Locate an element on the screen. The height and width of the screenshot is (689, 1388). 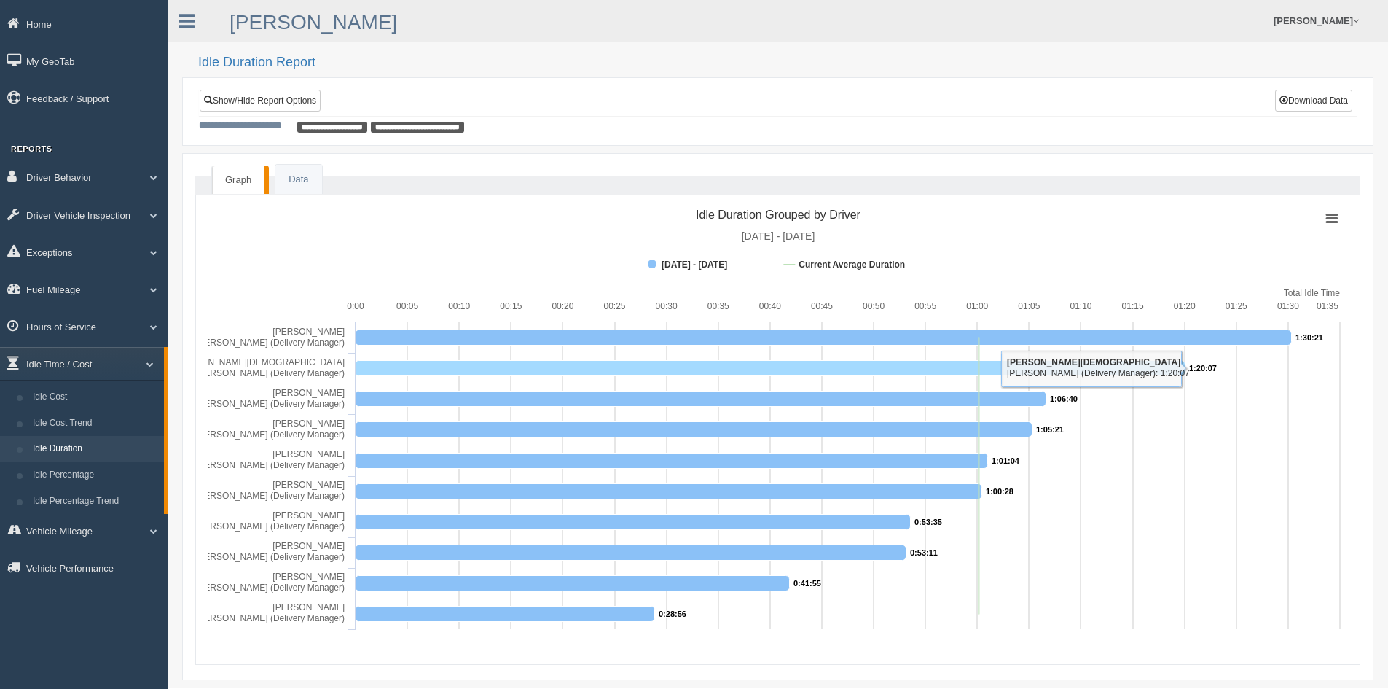
text: 01:35 is located at coordinates (1328, 306).